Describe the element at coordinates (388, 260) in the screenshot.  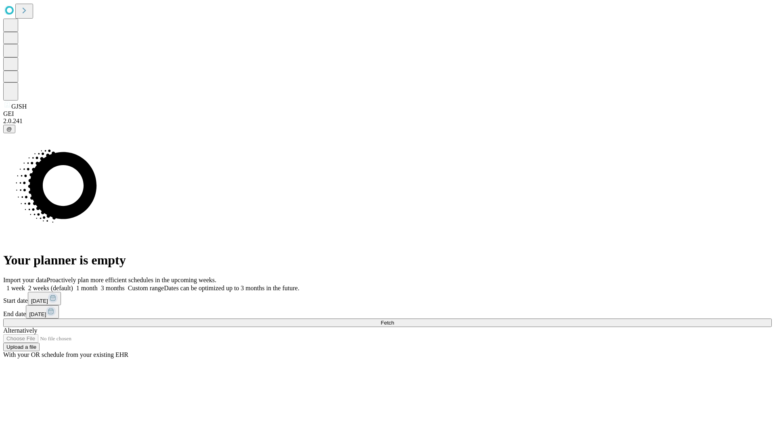
I see `h1: Your planner is empty` at that location.